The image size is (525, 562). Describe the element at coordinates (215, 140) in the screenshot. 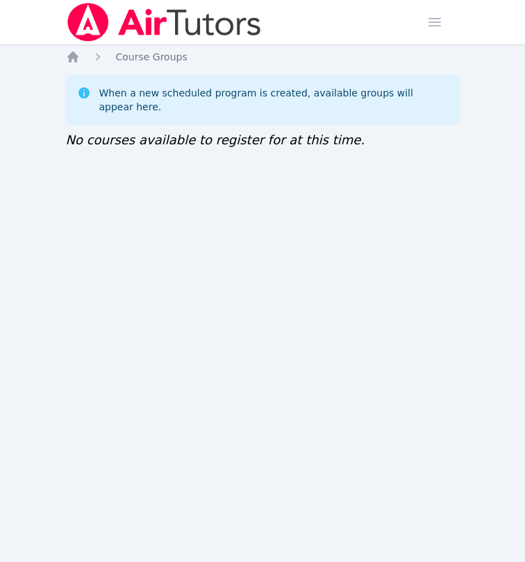

I see `span: No courses available to register for at this time.` at that location.